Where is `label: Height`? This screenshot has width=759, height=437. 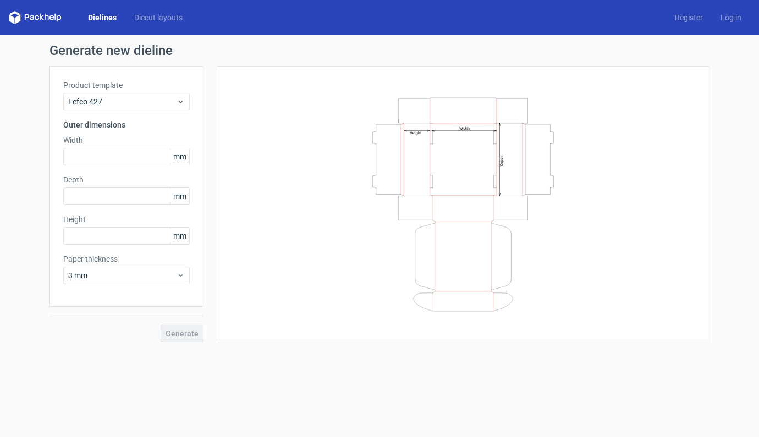
label: Height is located at coordinates (126, 219).